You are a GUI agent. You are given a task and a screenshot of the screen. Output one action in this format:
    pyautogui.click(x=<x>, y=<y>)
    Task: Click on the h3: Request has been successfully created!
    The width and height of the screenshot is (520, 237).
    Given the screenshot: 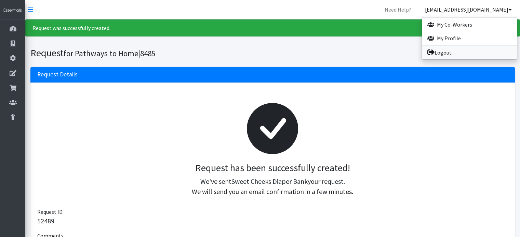 What is the action you would take?
    pyautogui.click(x=272, y=168)
    